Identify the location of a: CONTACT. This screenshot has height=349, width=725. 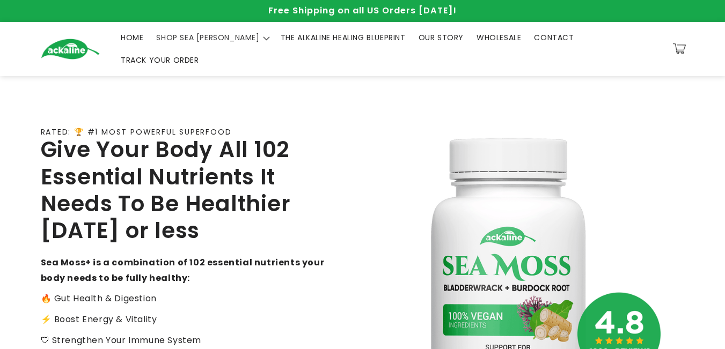
(554, 38).